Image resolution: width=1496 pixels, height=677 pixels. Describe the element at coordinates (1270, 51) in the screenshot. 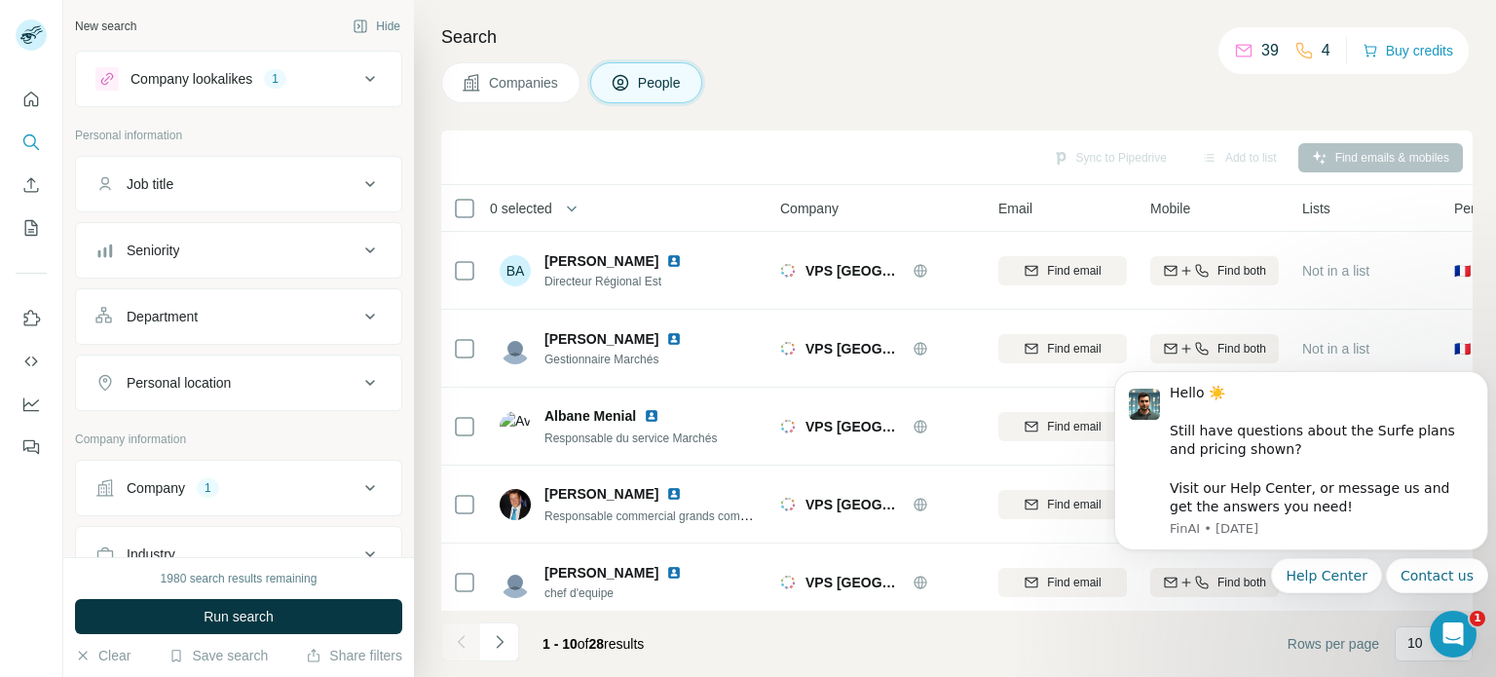

I see `p: 39` at that location.